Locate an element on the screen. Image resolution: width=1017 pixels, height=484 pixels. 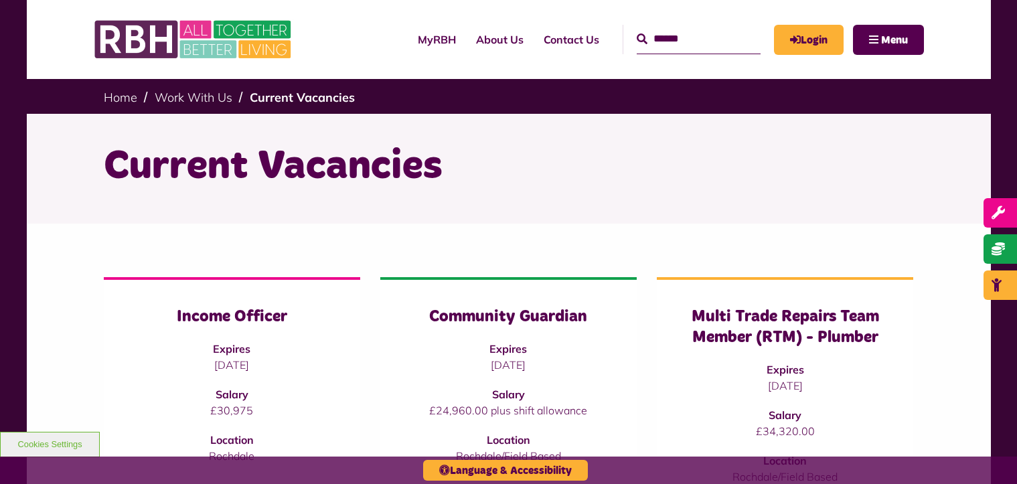
button: Language & Accessibility is located at coordinates (506, 470).